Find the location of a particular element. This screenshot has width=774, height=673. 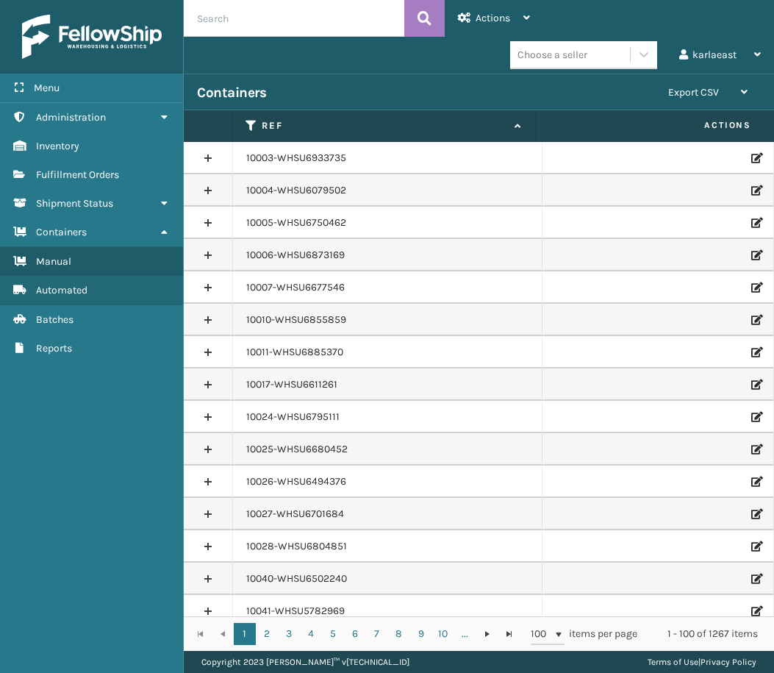

a: 4 is located at coordinates (311, 634).